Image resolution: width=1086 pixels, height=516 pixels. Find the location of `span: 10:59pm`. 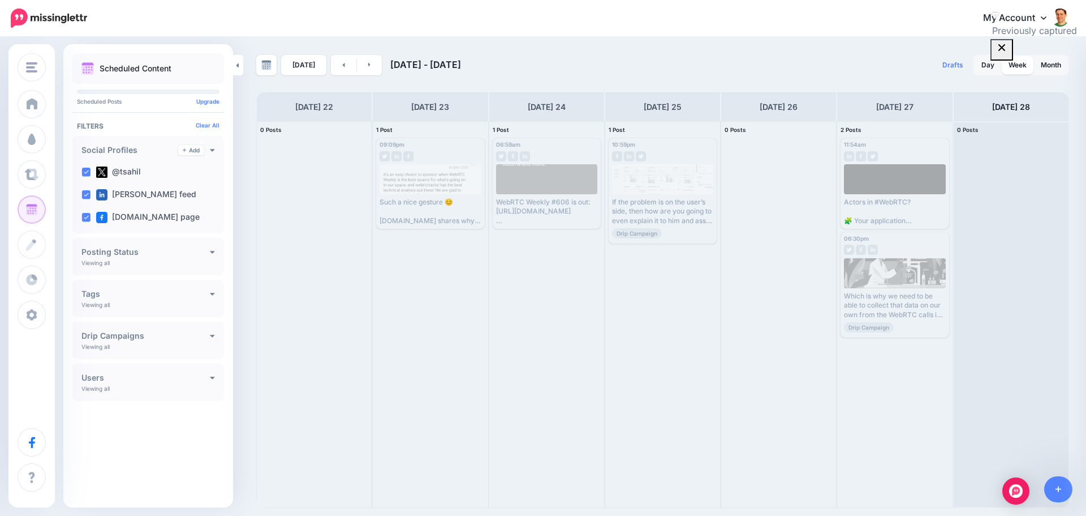

span: 10:59pm is located at coordinates (624, 144).